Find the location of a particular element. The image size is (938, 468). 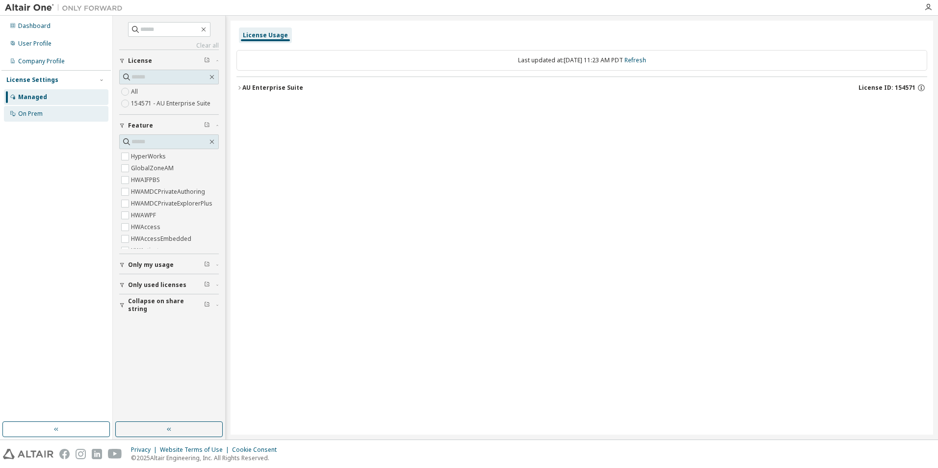

span: License ID: 154571 is located at coordinates (887, 88).